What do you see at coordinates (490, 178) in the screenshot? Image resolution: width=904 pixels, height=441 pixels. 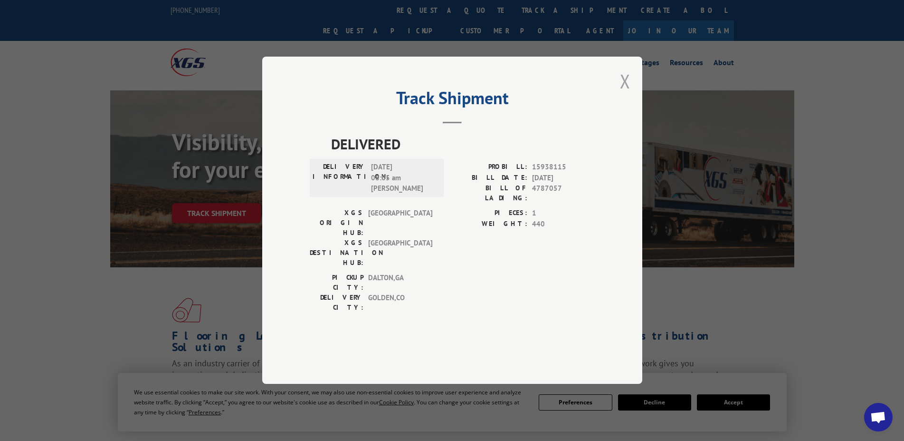 I see `label: BILL DATE:` at bounding box center [490, 178].